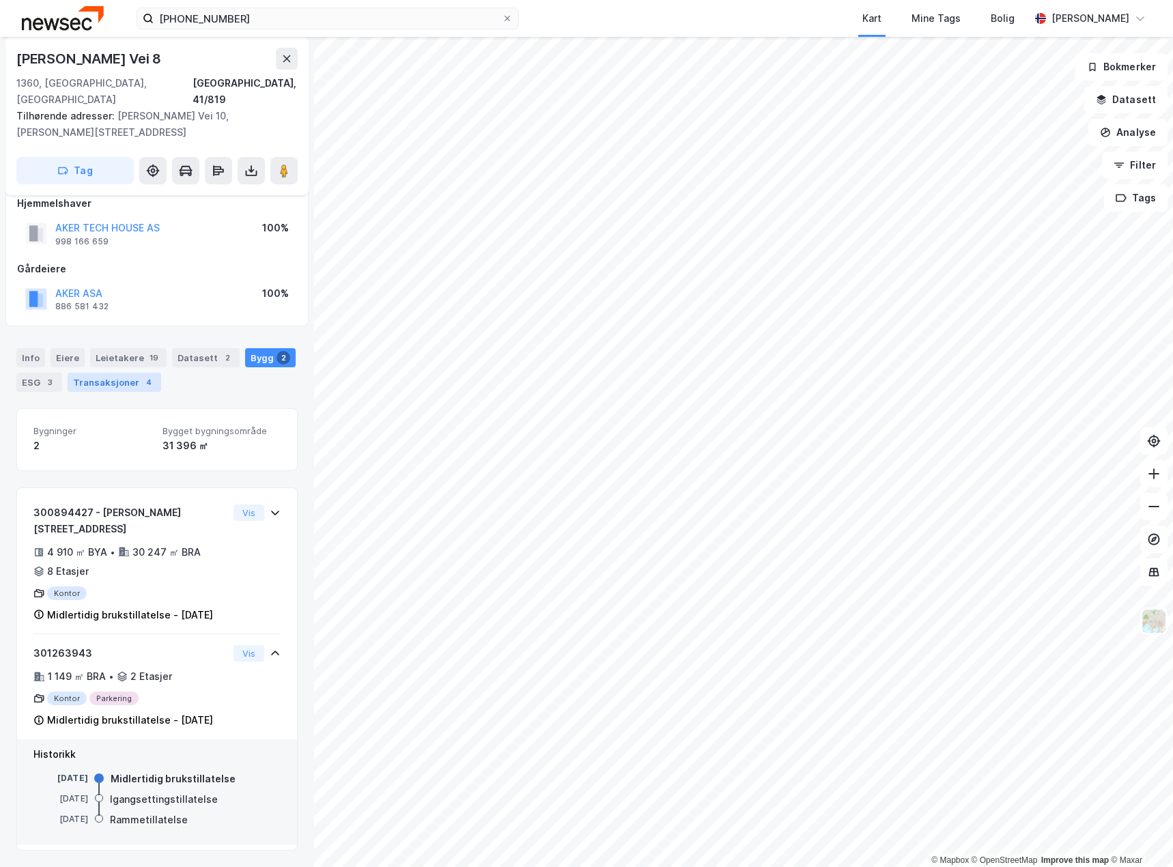 The width and height of the screenshot is (1173, 867). Describe the element at coordinates (1139, 835) in the screenshot. I see `div: Kontrollprogram for chat` at that location.